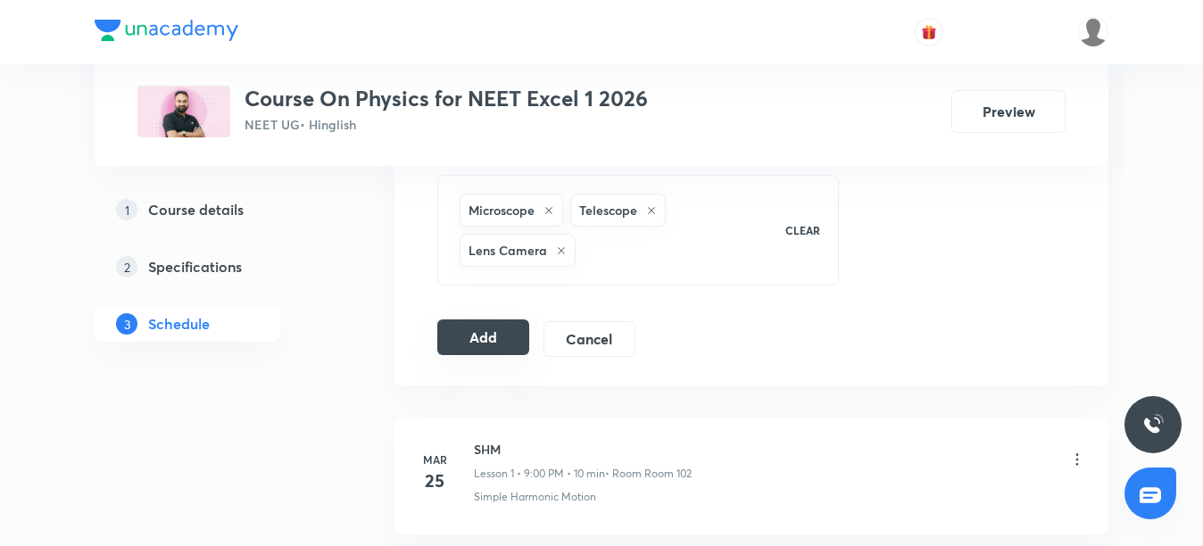  What do you see at coordinates (434, 459) in the screenshot?
I see `h6: Mar` at bounding box center [434, 459].